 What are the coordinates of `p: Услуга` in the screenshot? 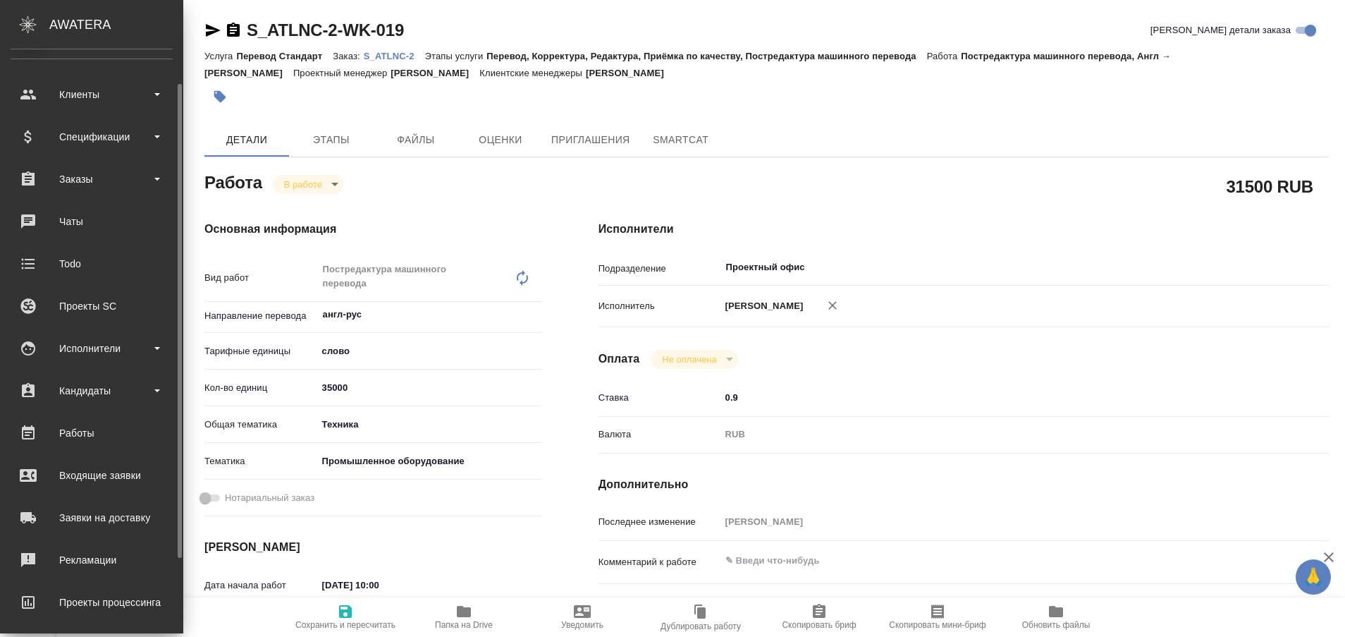 It's located at (220, 56).